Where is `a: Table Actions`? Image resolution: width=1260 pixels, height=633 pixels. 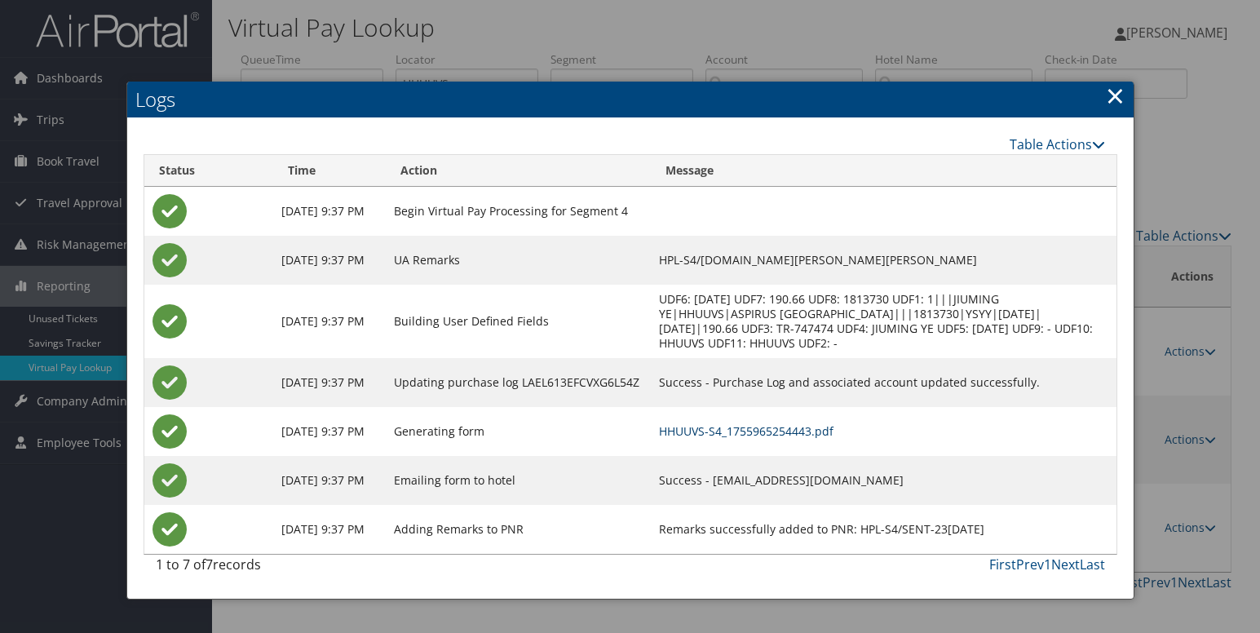
a: Table Actions is located at coordinates (1057, 144).